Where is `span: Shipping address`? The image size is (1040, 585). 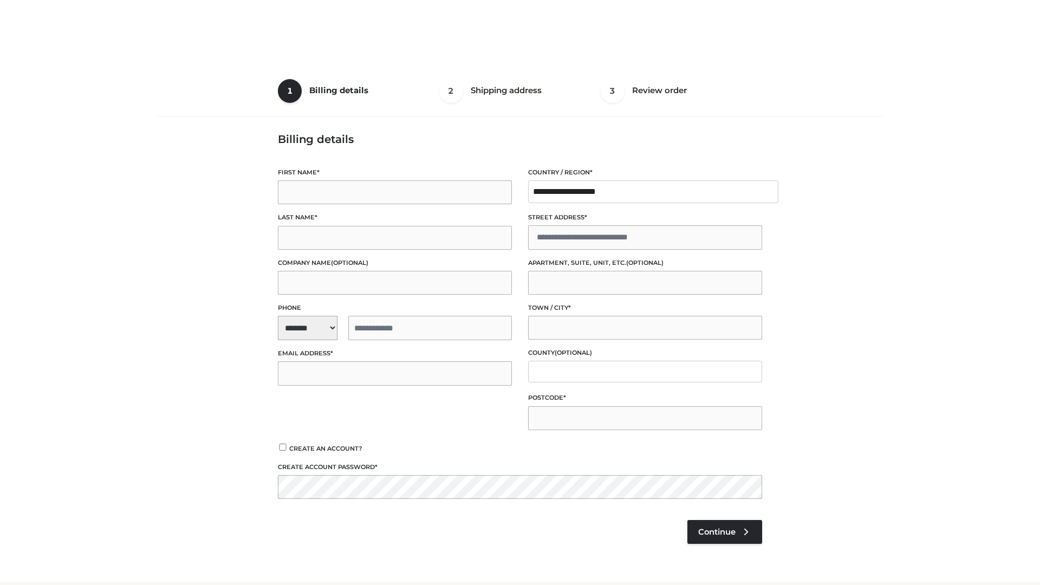 span: Shipping address is located at coordinates (506, 90).